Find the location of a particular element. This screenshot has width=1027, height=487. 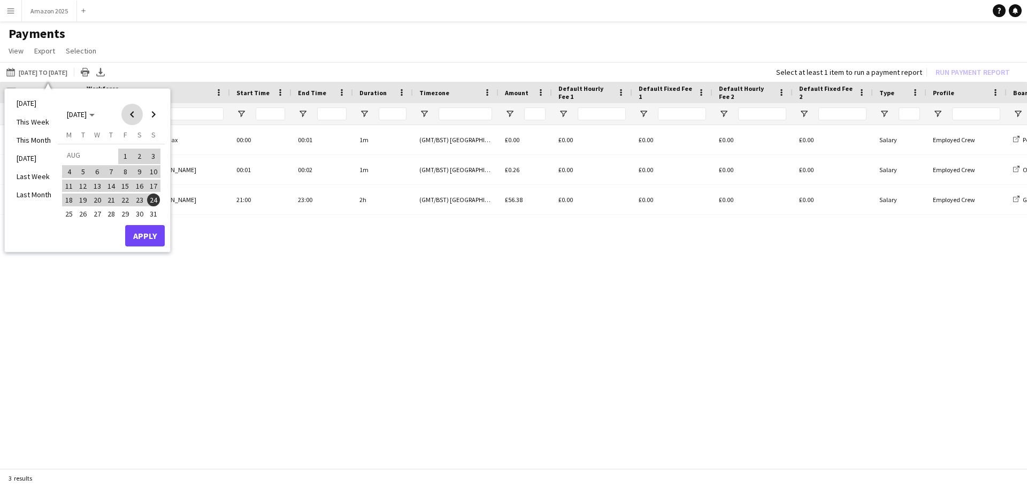

button: 10-08-2025 is located at coordinates (153, 172).